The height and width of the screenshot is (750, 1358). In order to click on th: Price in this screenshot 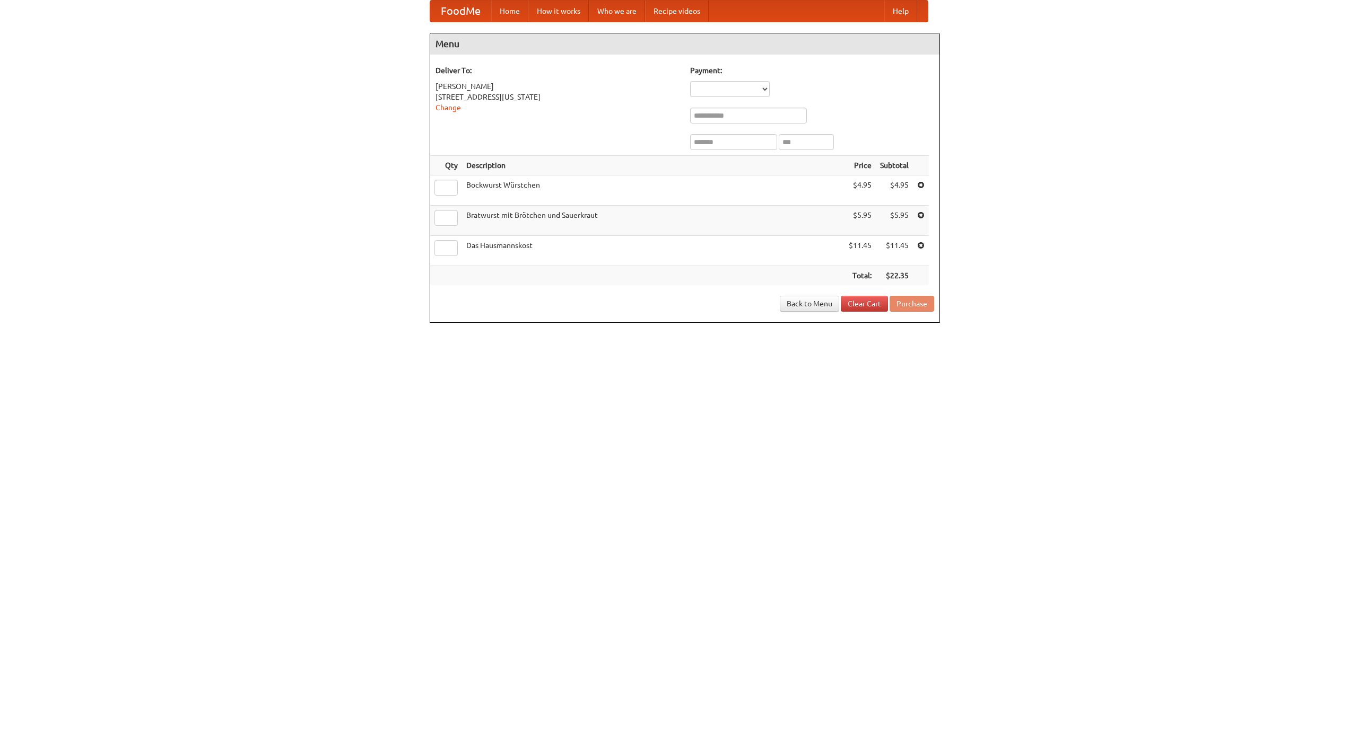, I will do `click(860, 165)`.